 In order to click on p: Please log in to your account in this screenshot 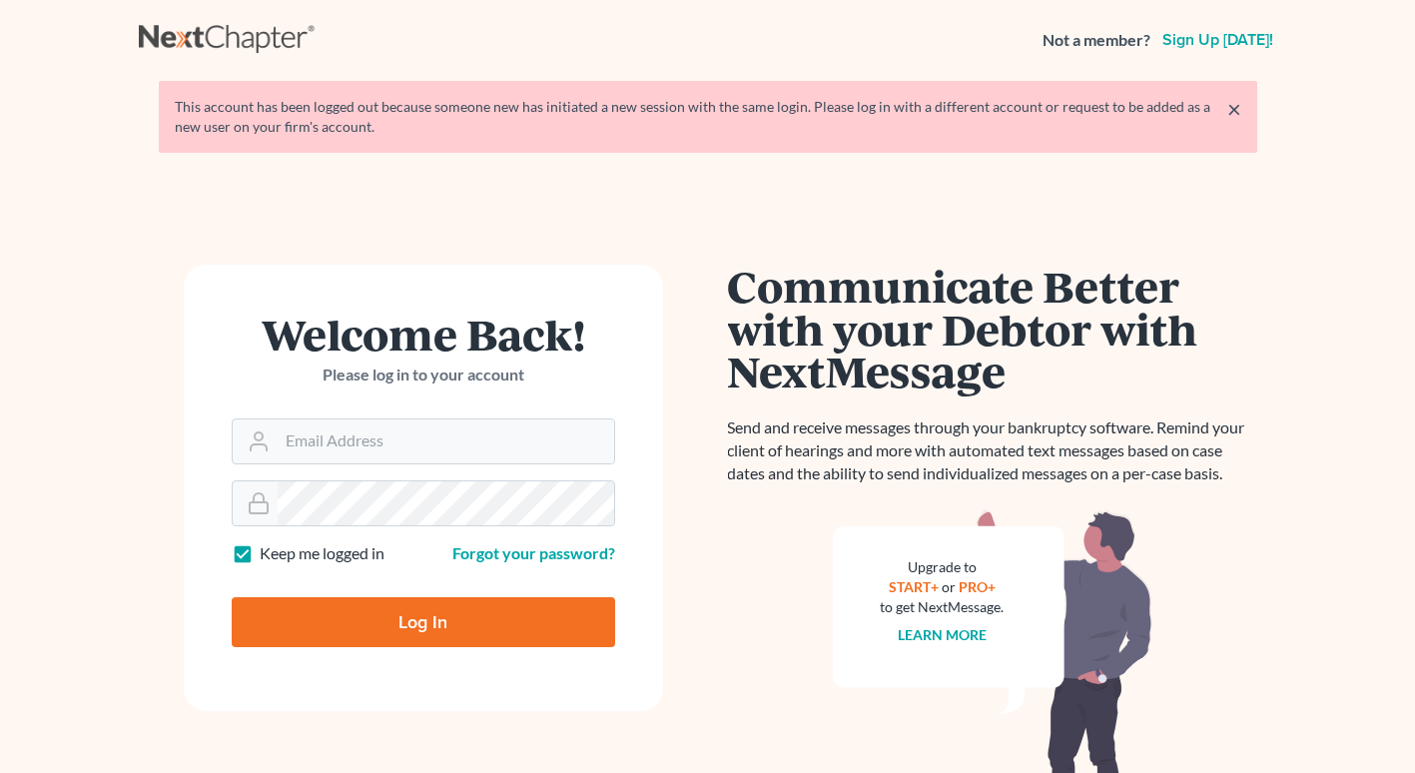, I will do `click(423, 374)`.